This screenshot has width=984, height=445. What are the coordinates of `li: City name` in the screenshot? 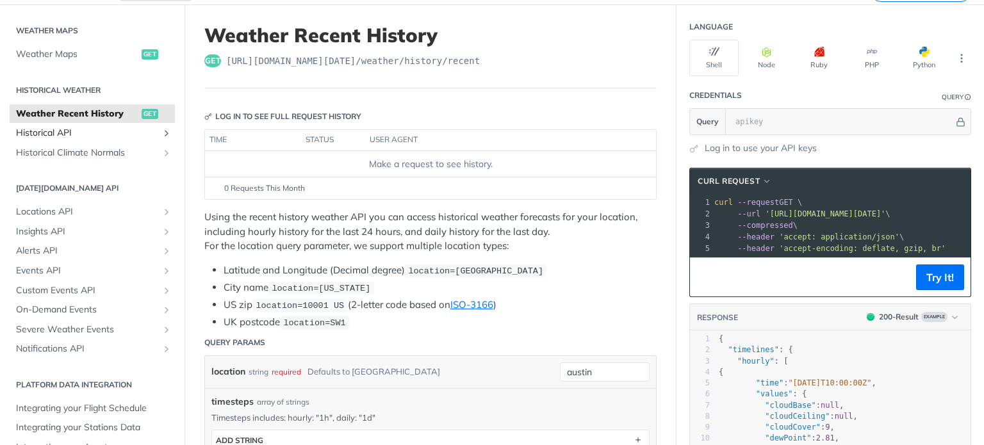 It's located at (440, 288).